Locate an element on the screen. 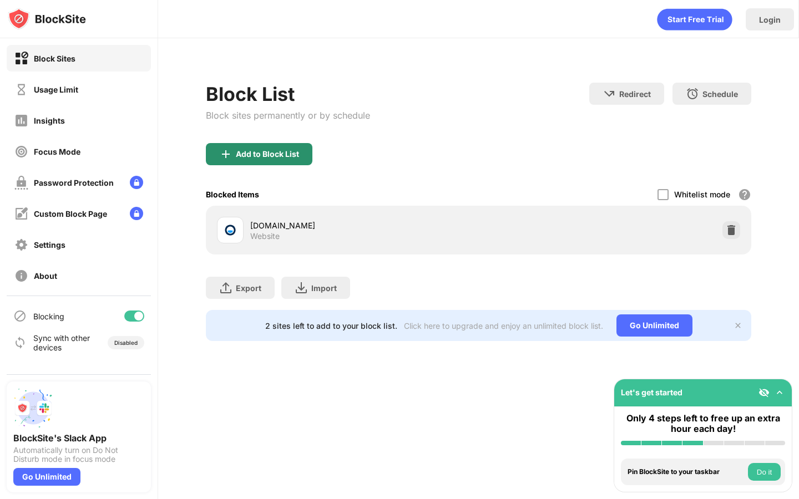 The image size is (799, 499). div: About is located at coordinates (45, 276).